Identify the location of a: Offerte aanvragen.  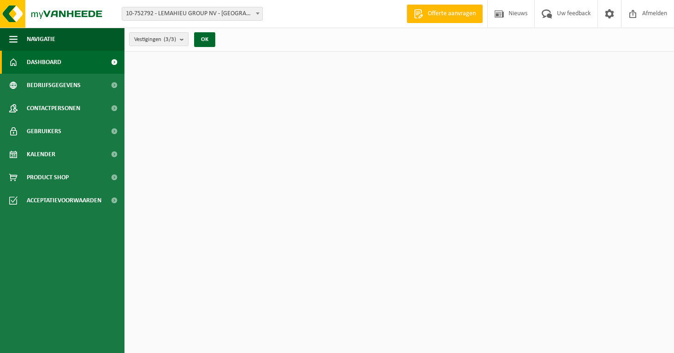
(444, 14).